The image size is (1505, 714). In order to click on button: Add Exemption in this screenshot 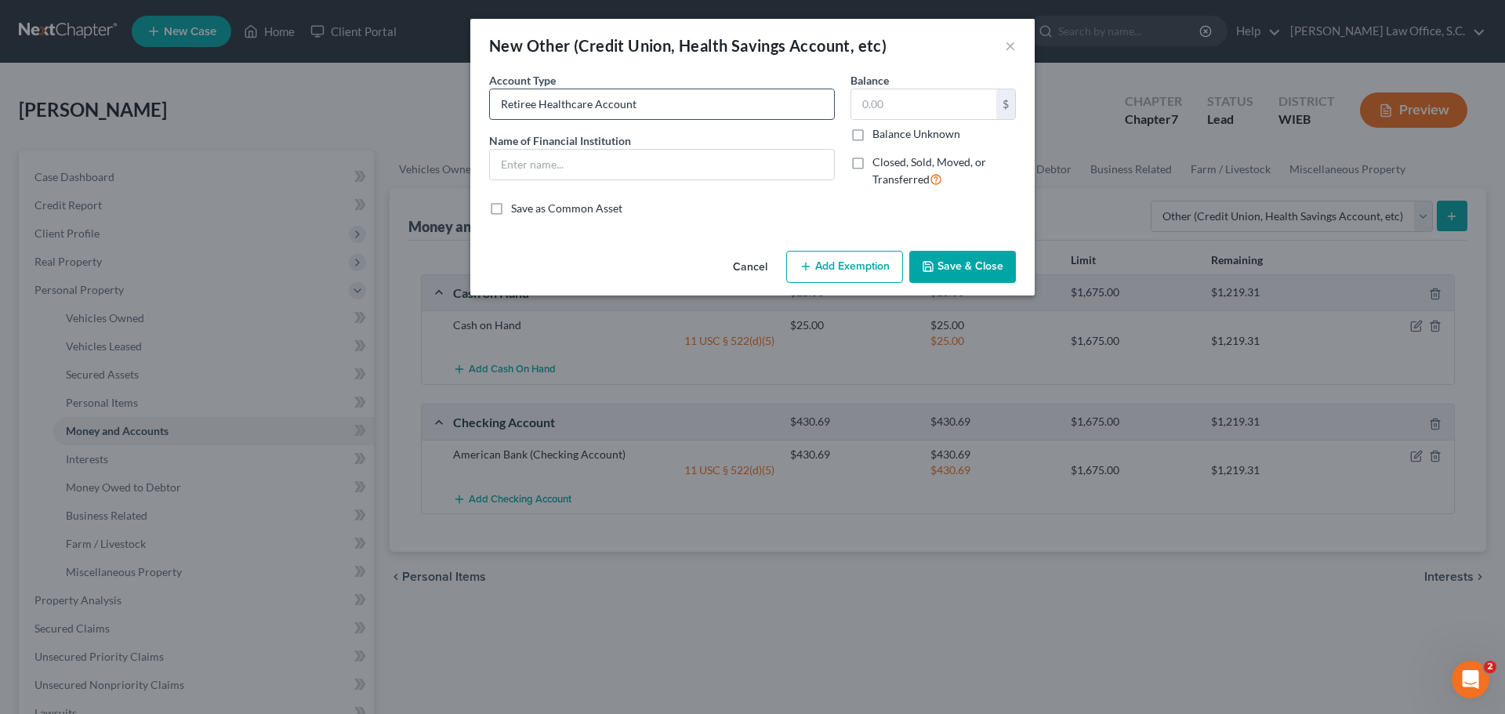, I will do `click(844, 267)`.